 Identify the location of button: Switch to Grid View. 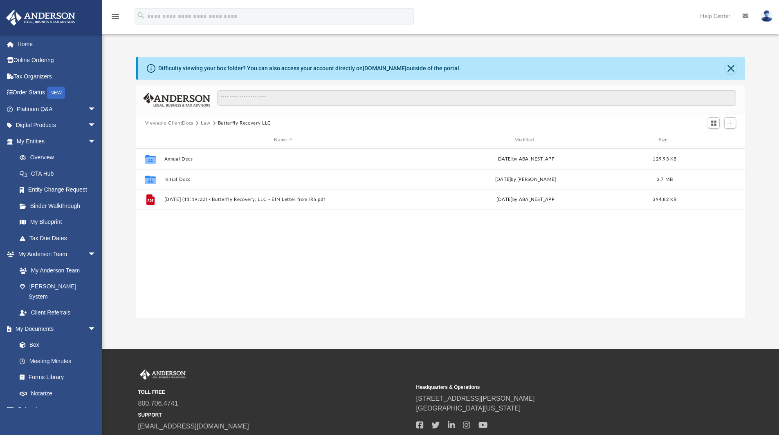
(714, 123).